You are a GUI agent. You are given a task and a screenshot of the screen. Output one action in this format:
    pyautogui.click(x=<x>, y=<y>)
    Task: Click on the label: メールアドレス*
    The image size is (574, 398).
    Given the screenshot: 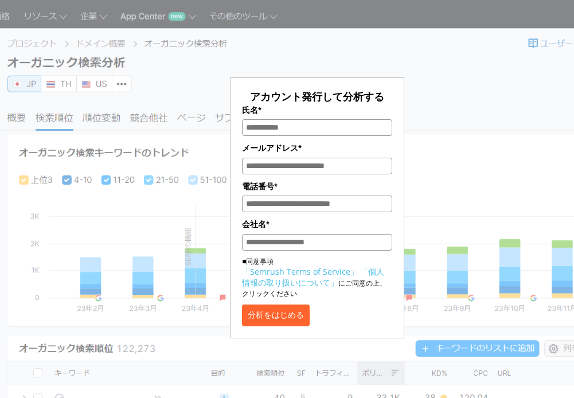 What is the action you would take?
    pyautogui.click(x=317, y=148)
    